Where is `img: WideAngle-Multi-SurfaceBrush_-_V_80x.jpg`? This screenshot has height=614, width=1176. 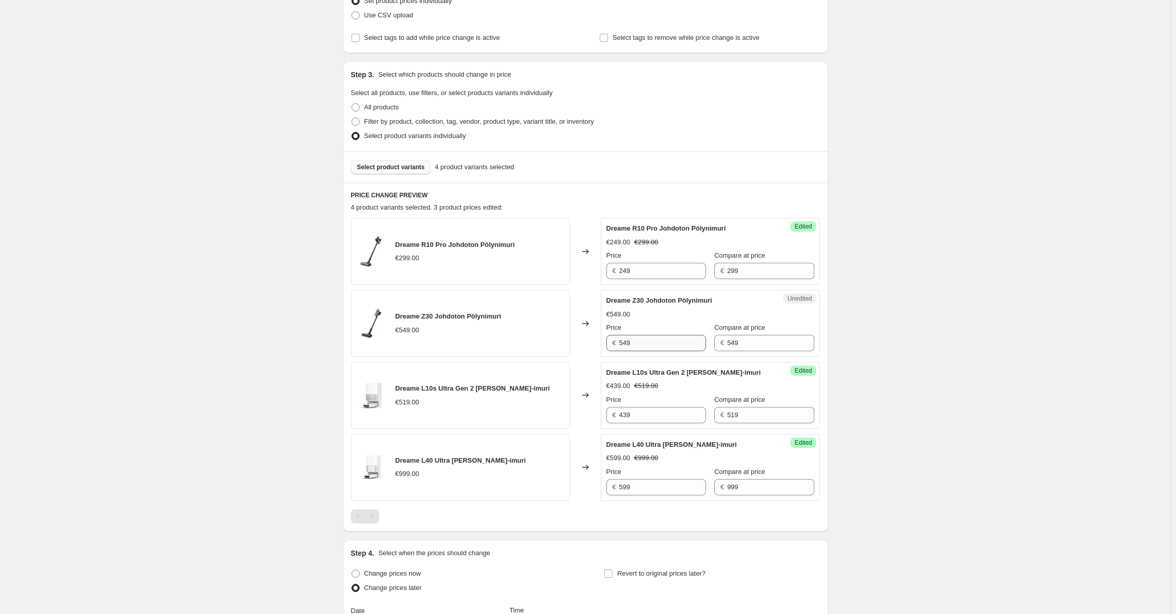 img: WideAngle-Multi-SurfaceBrush_-_V_80x.jpg is located at coordinates (372, 323).